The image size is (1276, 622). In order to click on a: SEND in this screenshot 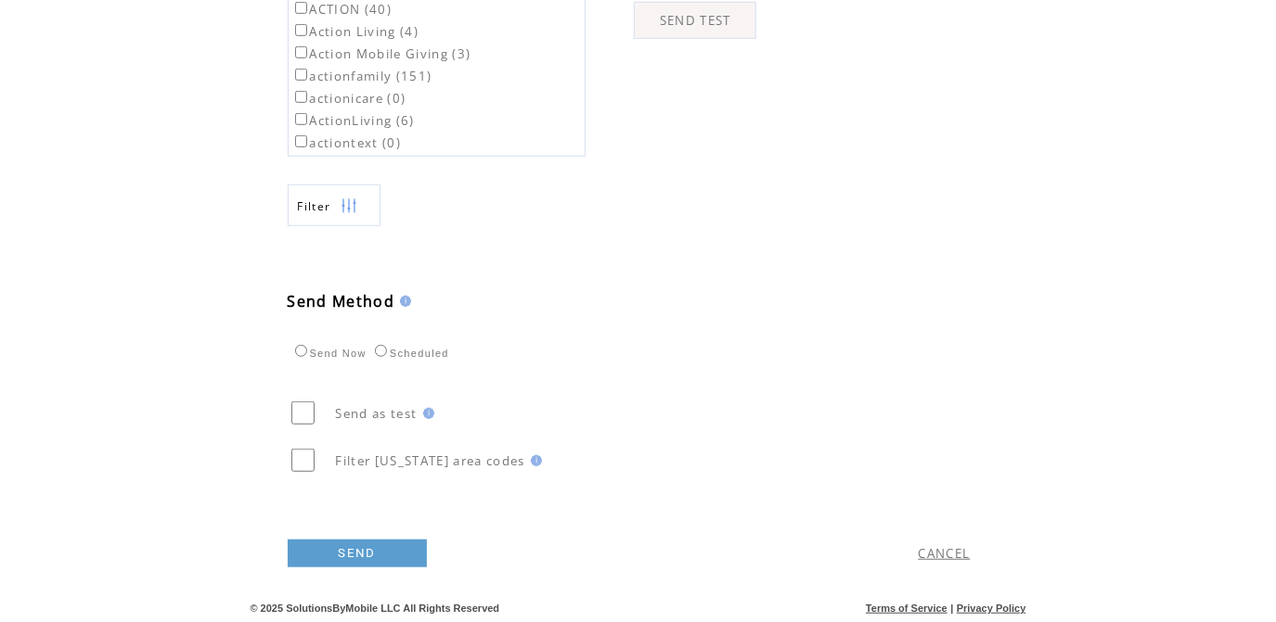, I will do `click(357, 554)`.